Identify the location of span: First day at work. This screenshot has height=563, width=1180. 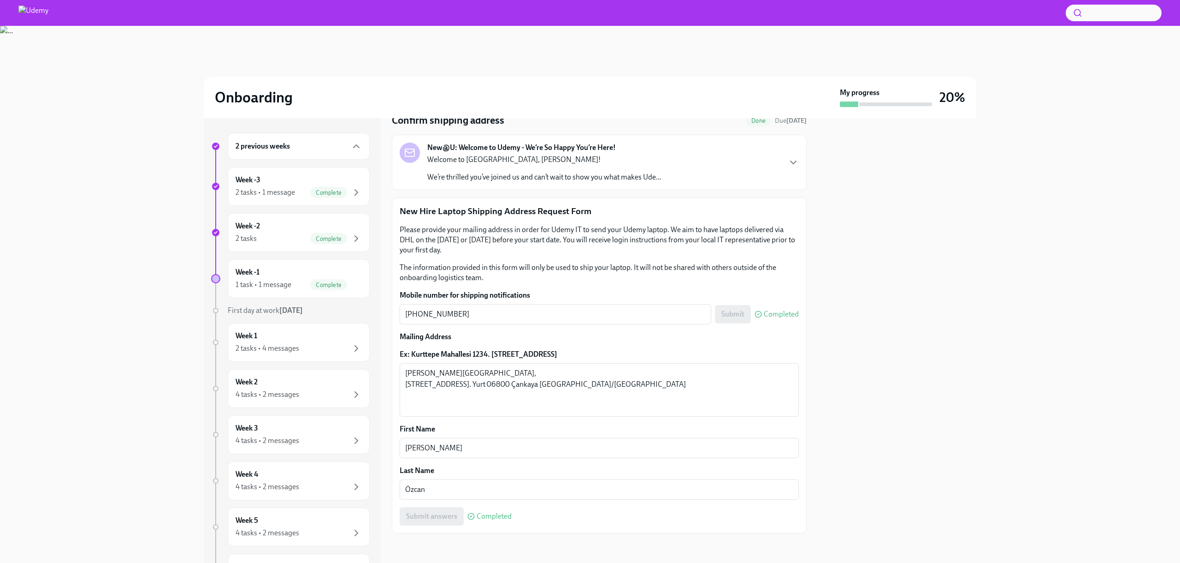
(265, 310).